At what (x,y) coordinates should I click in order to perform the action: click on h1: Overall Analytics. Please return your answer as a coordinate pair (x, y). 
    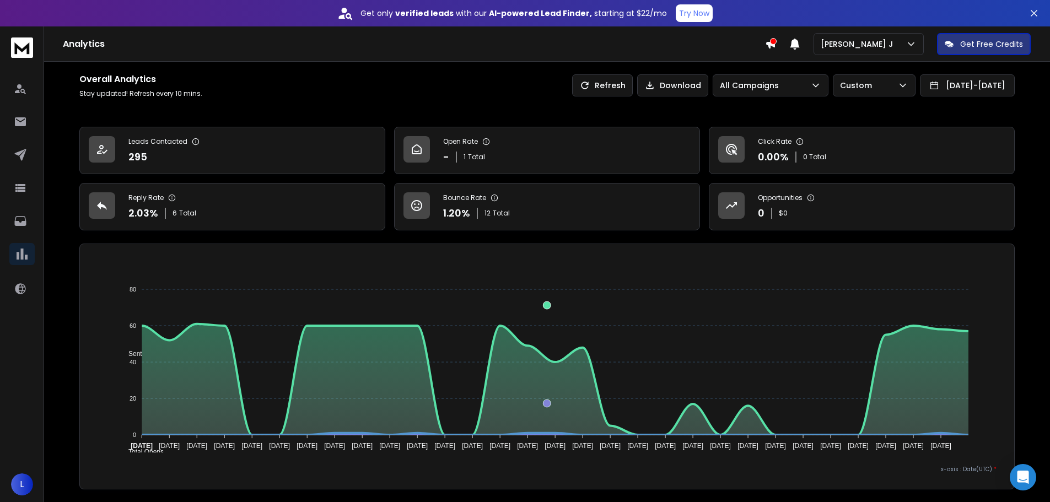
    Looking at the image, I should click on (141, 79).